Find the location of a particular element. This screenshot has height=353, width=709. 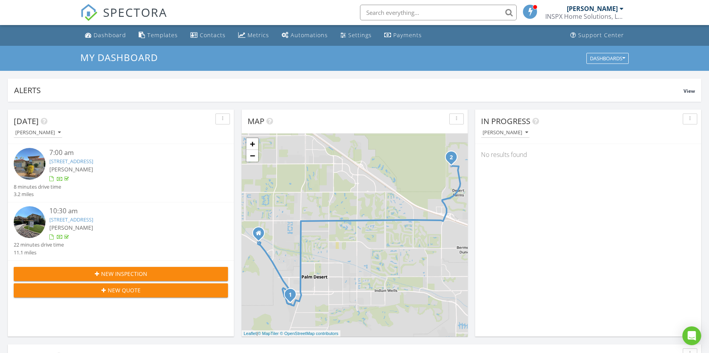

button: New Inspection is located at coordinates (121, 274).